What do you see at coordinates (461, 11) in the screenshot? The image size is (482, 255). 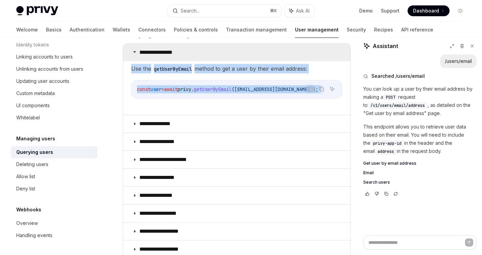 I see `button: Toggle dark mode` at bounding box center [461, 11].